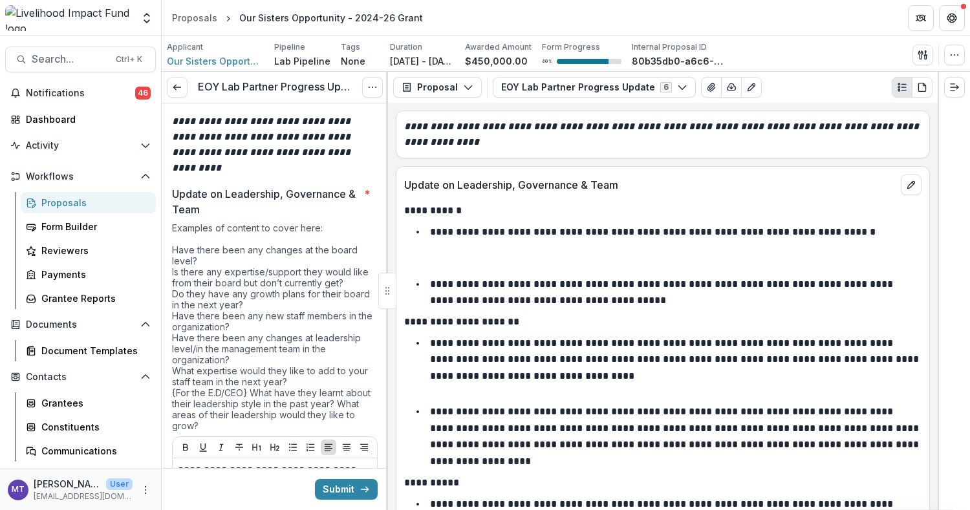  Describe the element at coordinates (80, 325) in the screenshot. I see `button: Open Documents` at that location.